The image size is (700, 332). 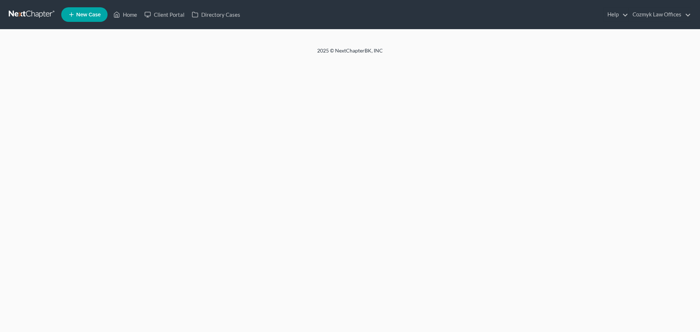 I want to click on a: Home, so click(x=125, y=15).